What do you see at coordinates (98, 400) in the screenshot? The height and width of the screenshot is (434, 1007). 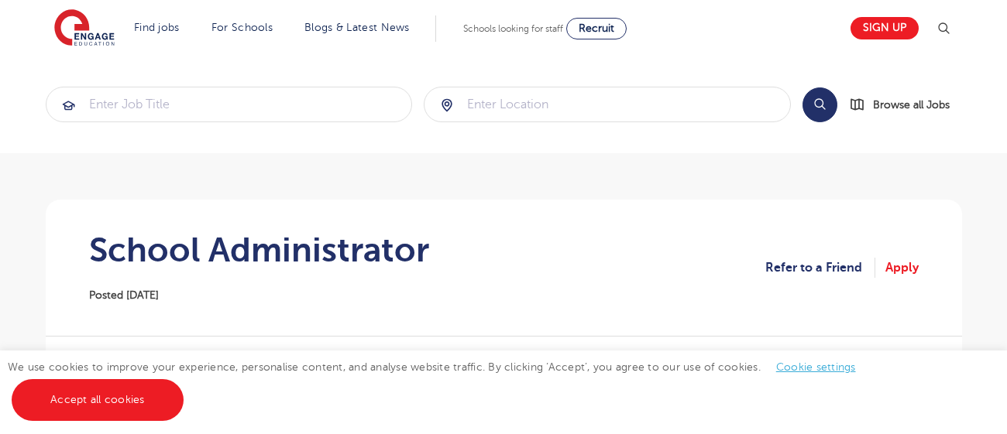 I see `a: Accept all cookies` at bounding box center [98, 400].